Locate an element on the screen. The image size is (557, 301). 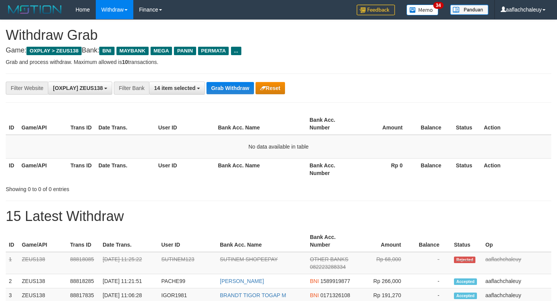
td: 2 is located at coordinates (12, 281).